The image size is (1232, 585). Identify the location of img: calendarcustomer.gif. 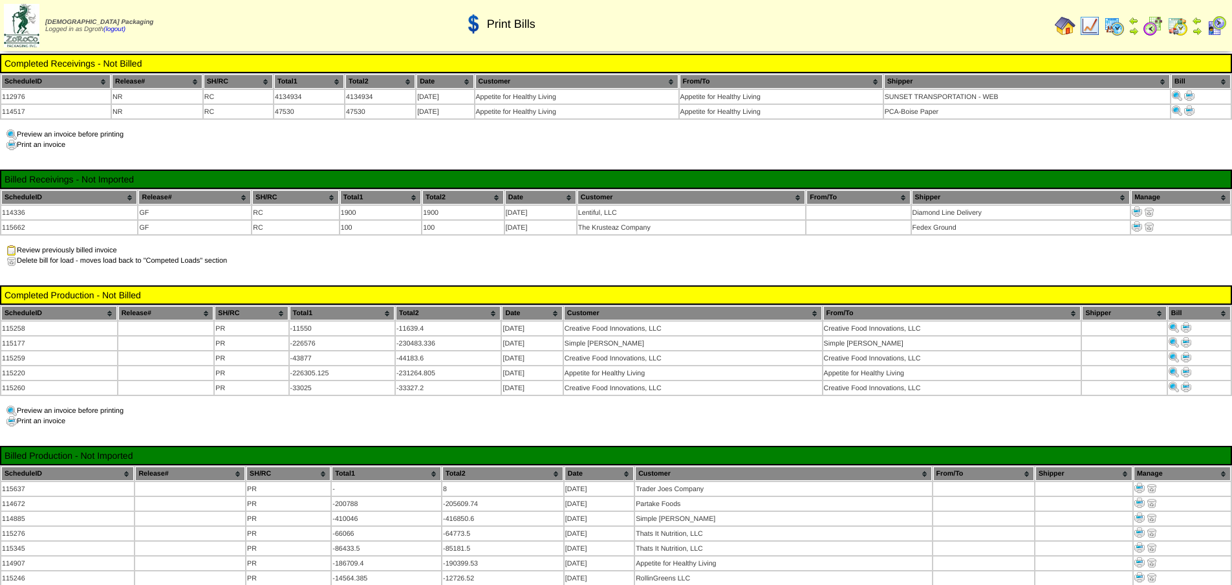
(1217, 26).